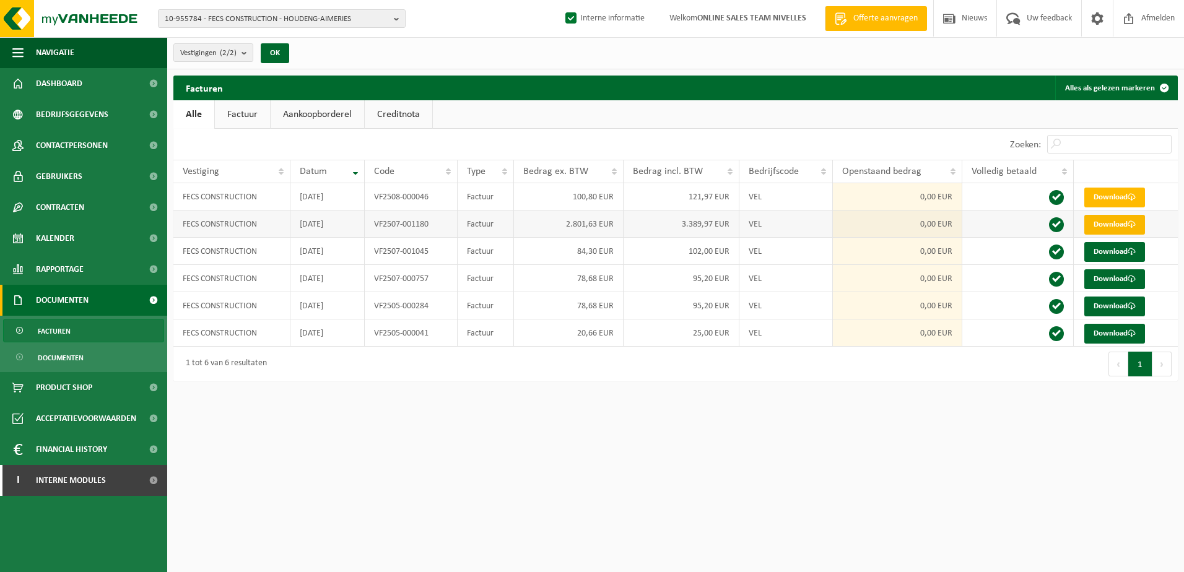  Describe the element at coordinates (277, 19) in the screenshot. I see `span: 10-955784 - FECS CONSTRUCTION - HOUDENG-AIMERIES` at that location.